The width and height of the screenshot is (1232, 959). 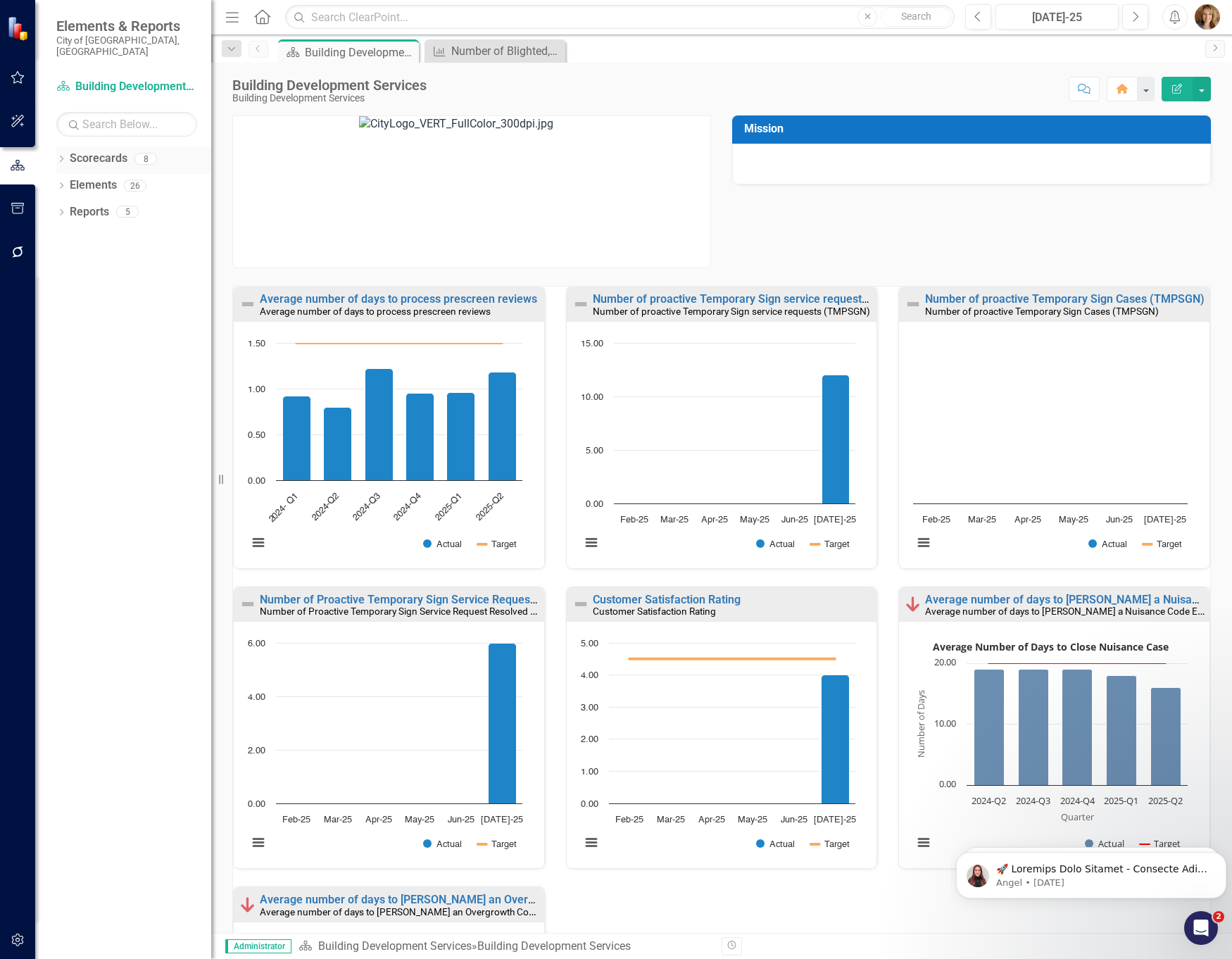 What do you see at coordinates (835, 740) in the screenshot?
I see `path: Jul-25, 4. Actual.` at bounding box center [835, 740].